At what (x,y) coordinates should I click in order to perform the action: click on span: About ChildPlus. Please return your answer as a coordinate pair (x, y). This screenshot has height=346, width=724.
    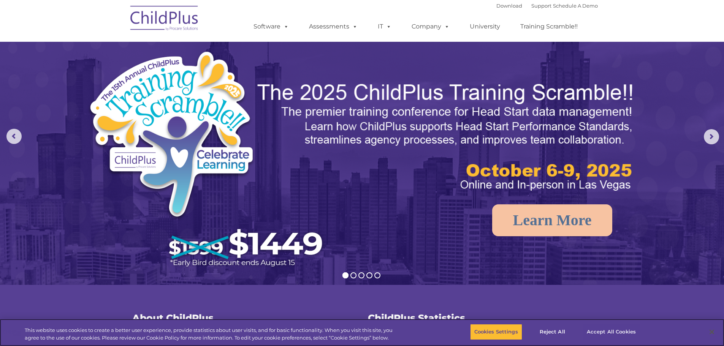
    Looking at the image, I should click on (173, 318).